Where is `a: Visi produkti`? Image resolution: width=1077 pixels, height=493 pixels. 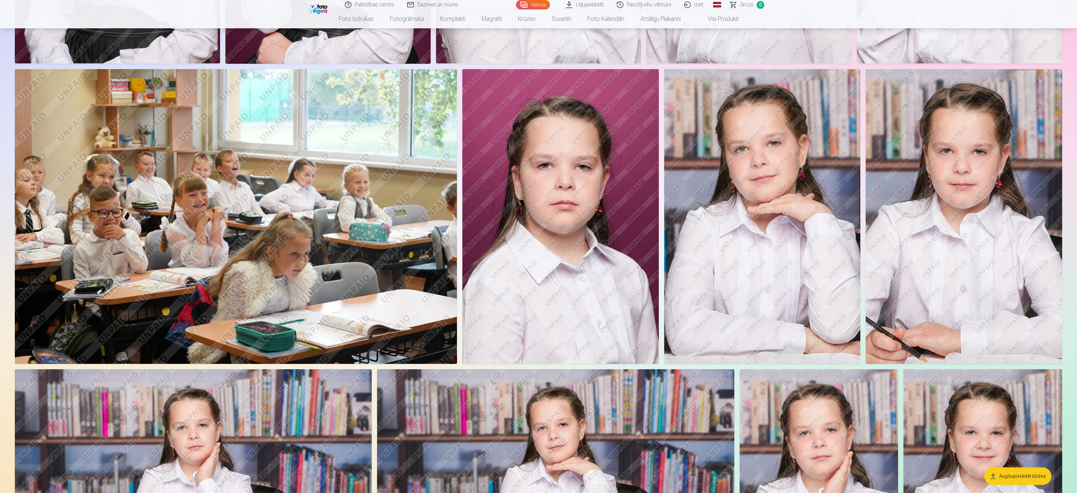
a: Visi produkti is located at coordinates (718, 19).